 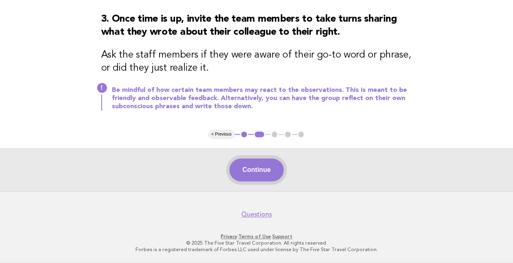 I want to click on a: Privacy, so click(x=229, y=237).